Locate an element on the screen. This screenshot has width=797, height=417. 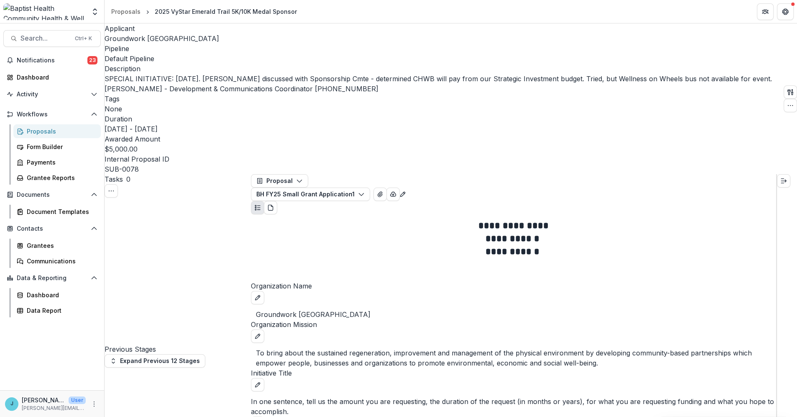
div: Jennifer is located at coordinates (12, 403).